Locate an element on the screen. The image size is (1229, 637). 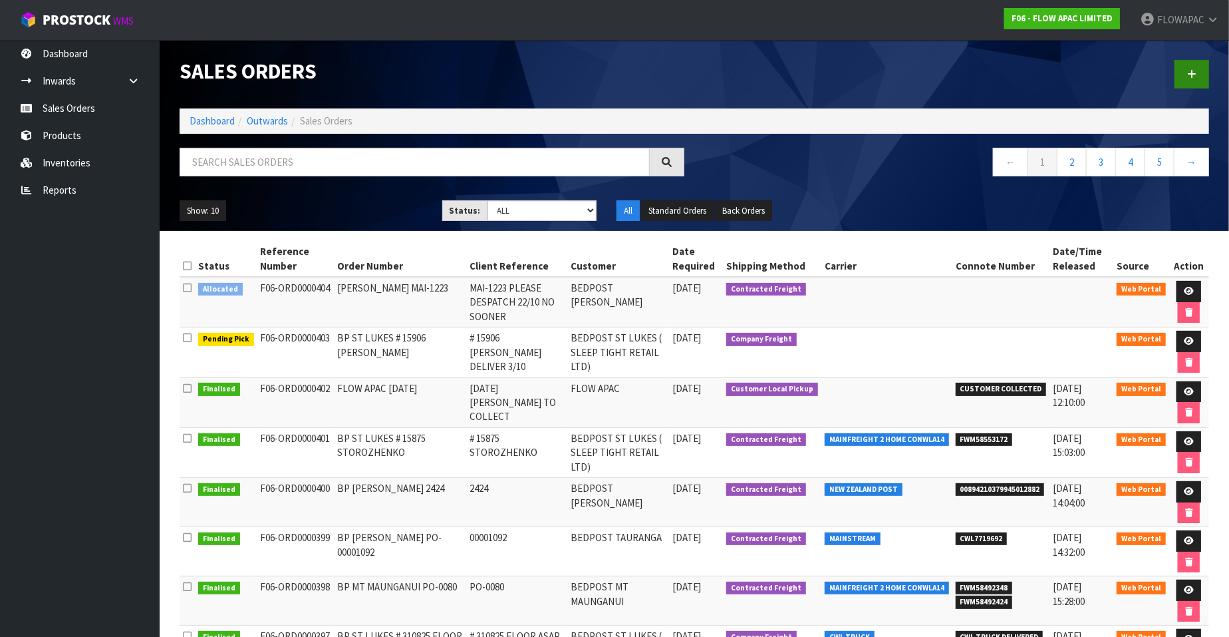
th: Connote Number is located at coordinates (1001, 259).